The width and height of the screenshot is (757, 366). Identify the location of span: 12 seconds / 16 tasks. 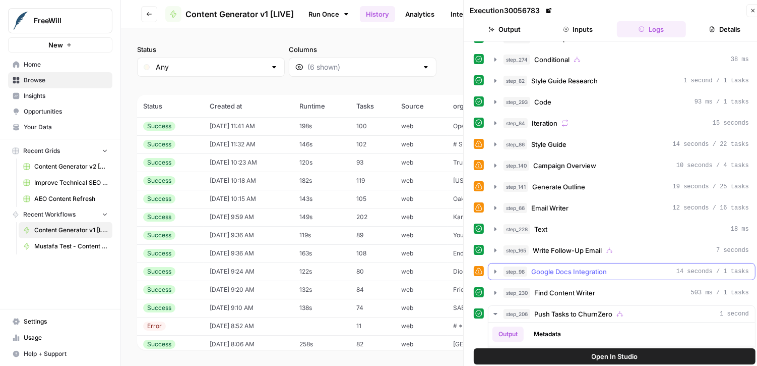
(711, 208).